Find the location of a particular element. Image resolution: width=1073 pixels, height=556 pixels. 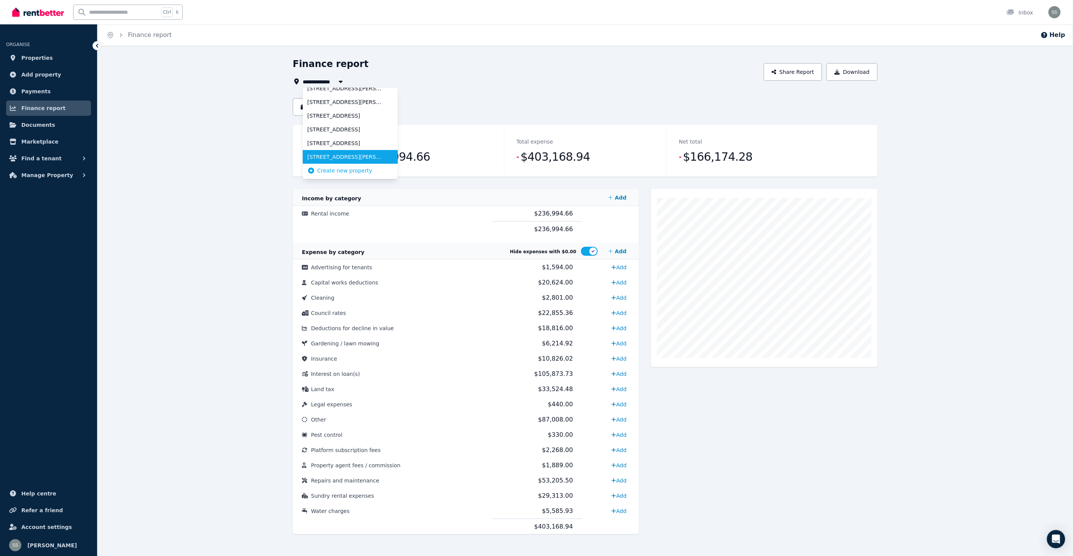

span: Marketplace is located at coordinates (40, 142).